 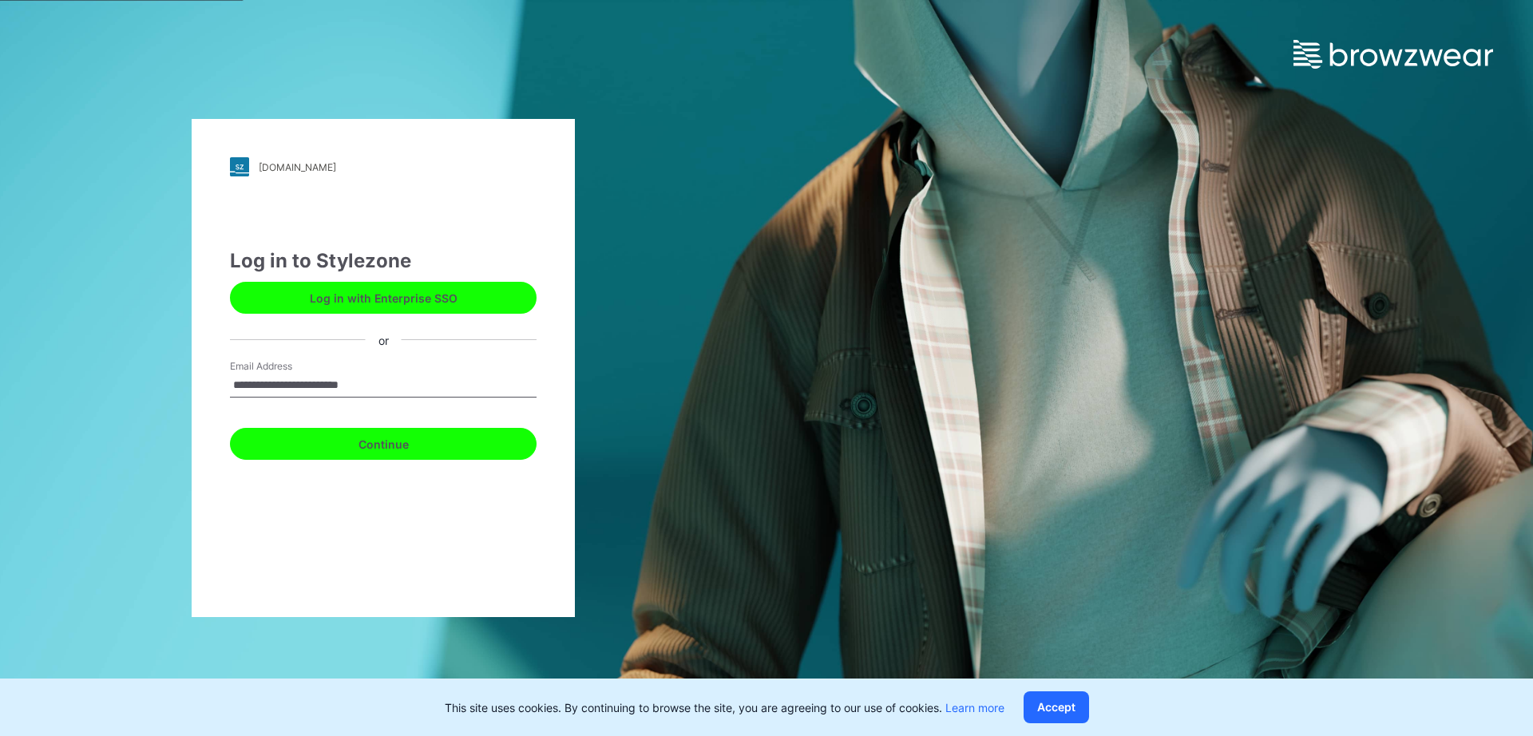 I want to click on button: Accept, so click(x=1057, y=708).